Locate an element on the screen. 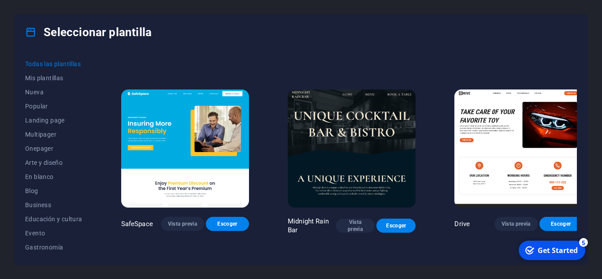 The width and height of the screenshot is (602, 279). button: Nueva is located at coordinates (54, 92).